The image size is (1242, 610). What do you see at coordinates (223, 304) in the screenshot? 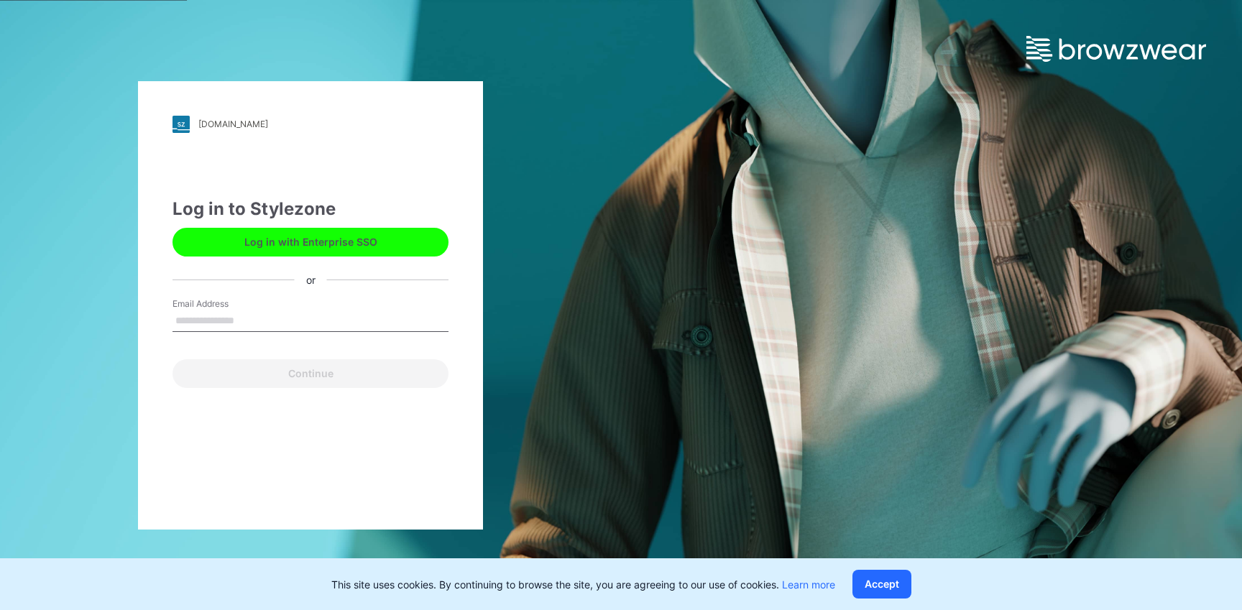
I see `label: Email Address` at bounding box center [223, 304].